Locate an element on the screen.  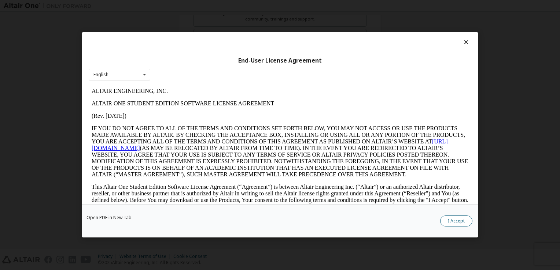
button: I Accept is located at coordinates (456, 222).